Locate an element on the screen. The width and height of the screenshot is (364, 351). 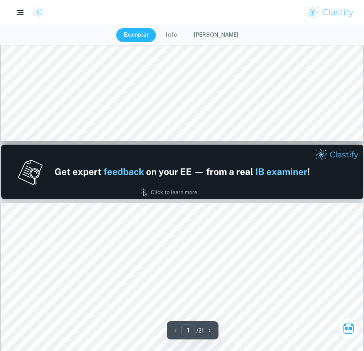
img: Ad is located at coordinates (182, 172).